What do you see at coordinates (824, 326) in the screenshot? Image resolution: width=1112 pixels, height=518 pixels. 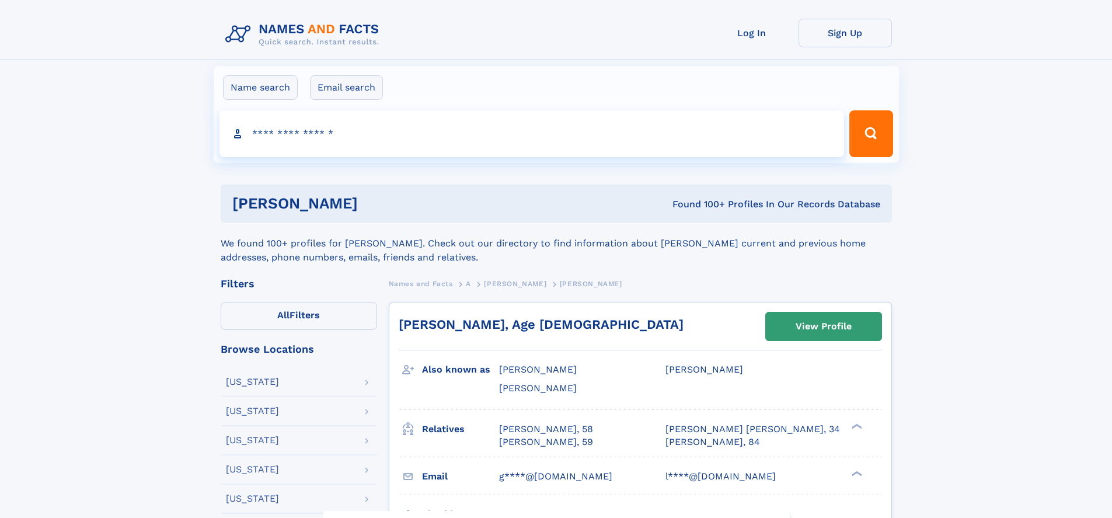 I see `a: View Profile` at bounding box center [824, 326].